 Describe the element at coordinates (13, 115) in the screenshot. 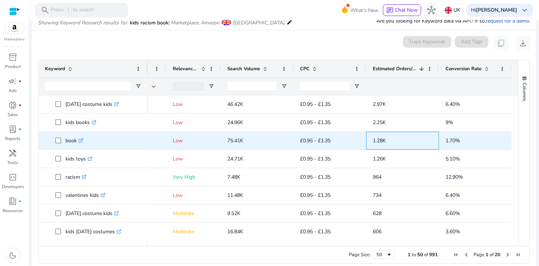

I see `p: Sales` at that location.